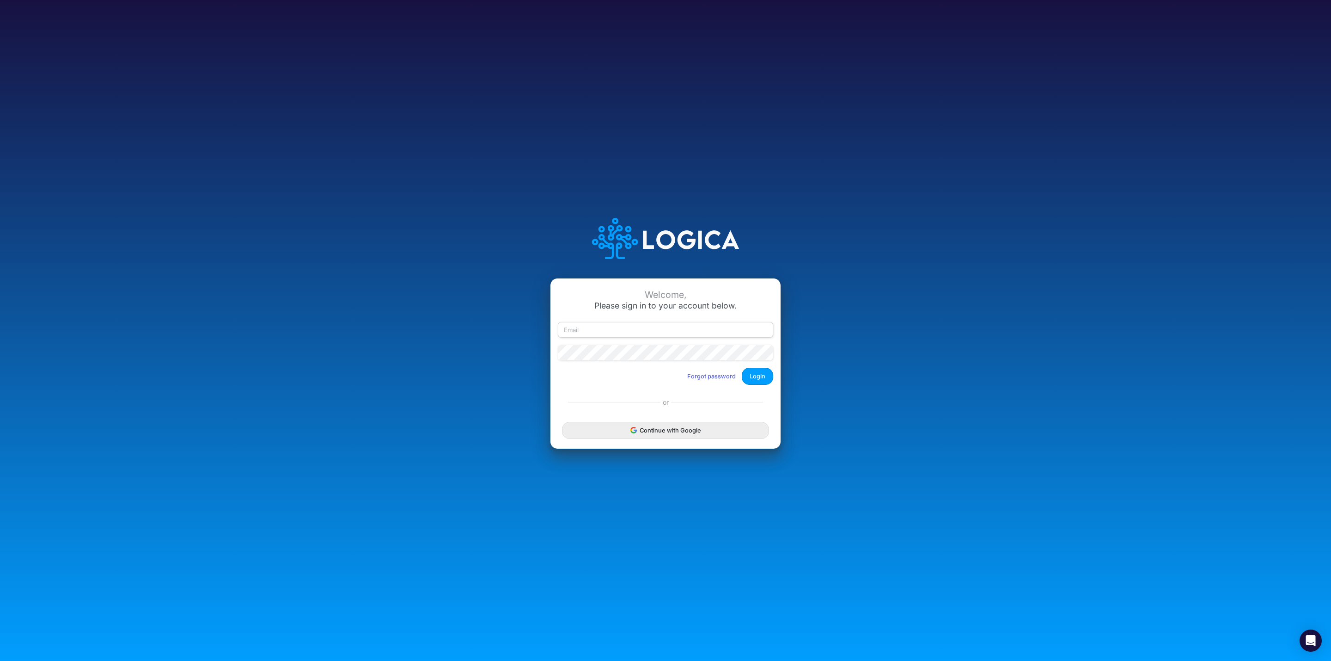 The height and width of the screenshot is (661, 1331). I want to click on input: Email, so click(666, 330).